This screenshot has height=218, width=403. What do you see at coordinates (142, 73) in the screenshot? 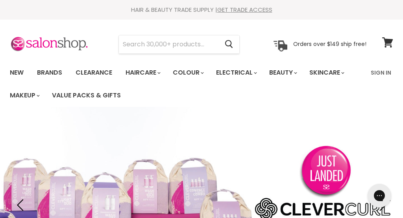
I see `a: Haircare` at bounding box center [142, 73].